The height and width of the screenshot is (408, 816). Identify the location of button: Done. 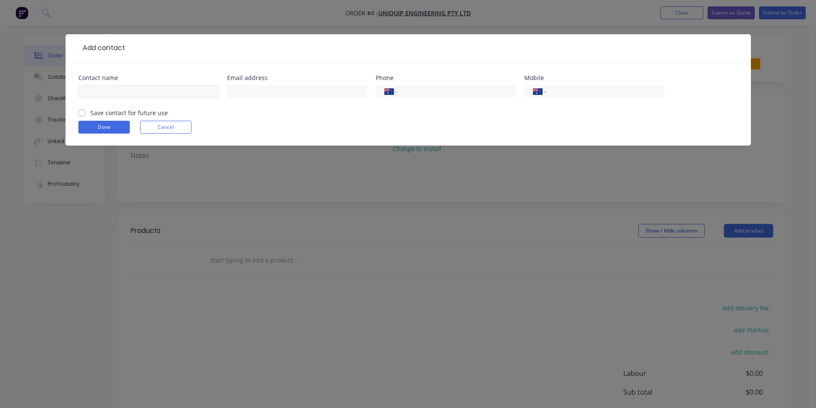
(104, 127).